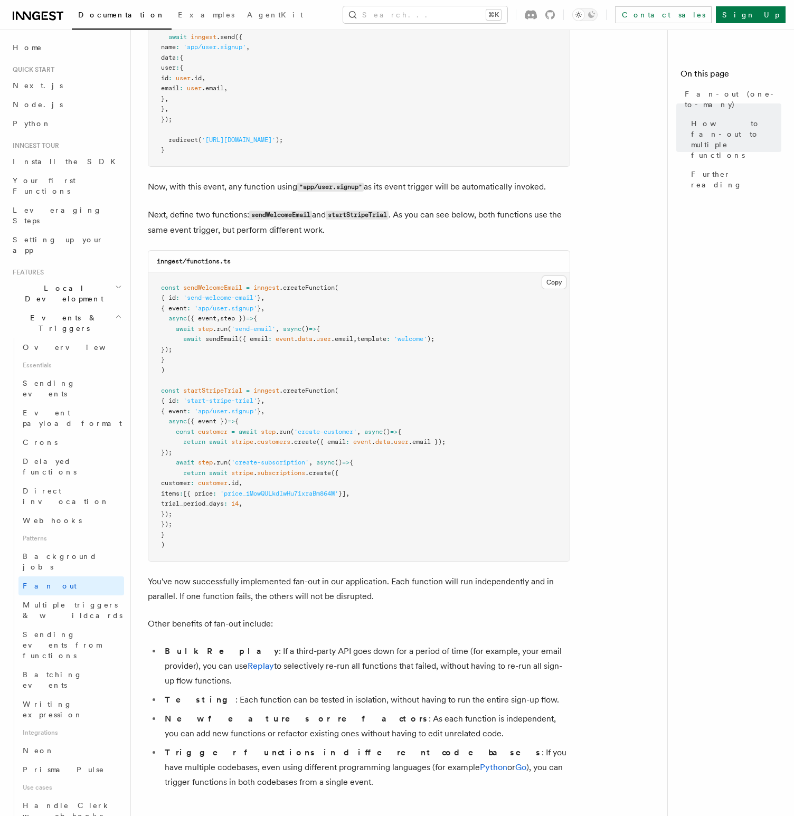 Image resolution: width=794 pixels, height=816 pixels. What do you see at coordinates (52, 520) in the screenshot?
I see `span: Webhooks` at bounding box center [52, 520].